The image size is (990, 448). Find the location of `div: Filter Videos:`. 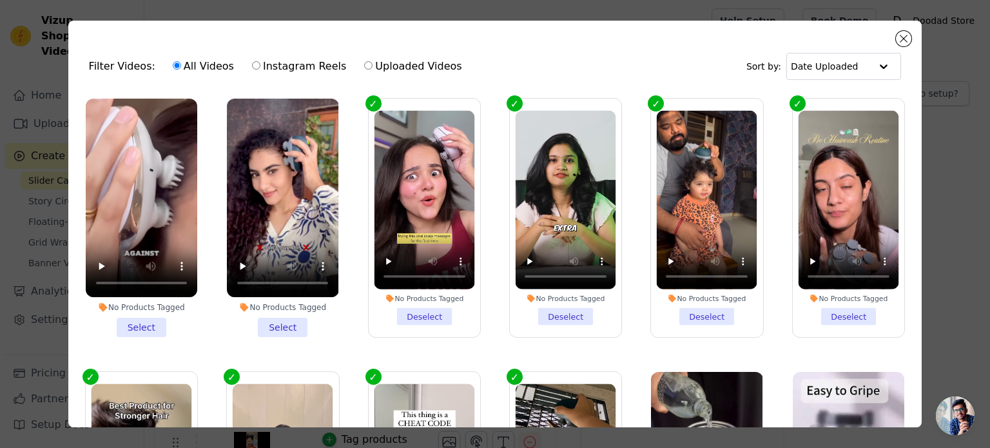

div: Filter Videos: is located at coordinates (279, 66).